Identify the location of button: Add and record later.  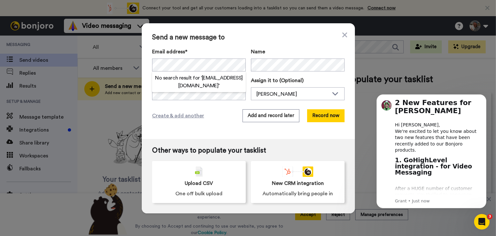
(271, 116).